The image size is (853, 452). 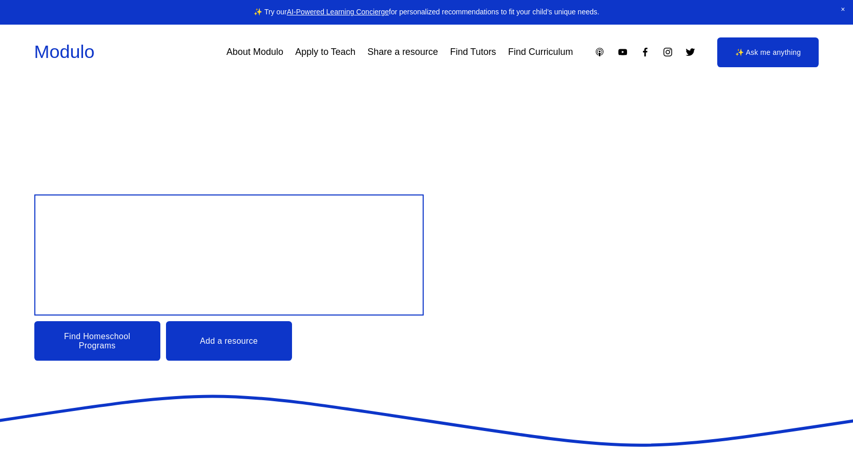 What do you see at coordinates (97, 340) in the screenshot?
I see `a: Find Homeschool Programs` at bounding box center [97, 340].